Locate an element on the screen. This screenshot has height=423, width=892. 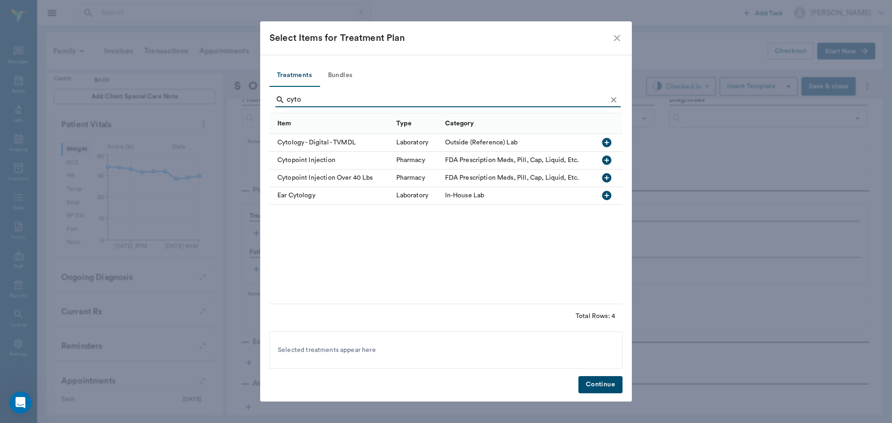
button: Continue is located at coordinates (600, 385).